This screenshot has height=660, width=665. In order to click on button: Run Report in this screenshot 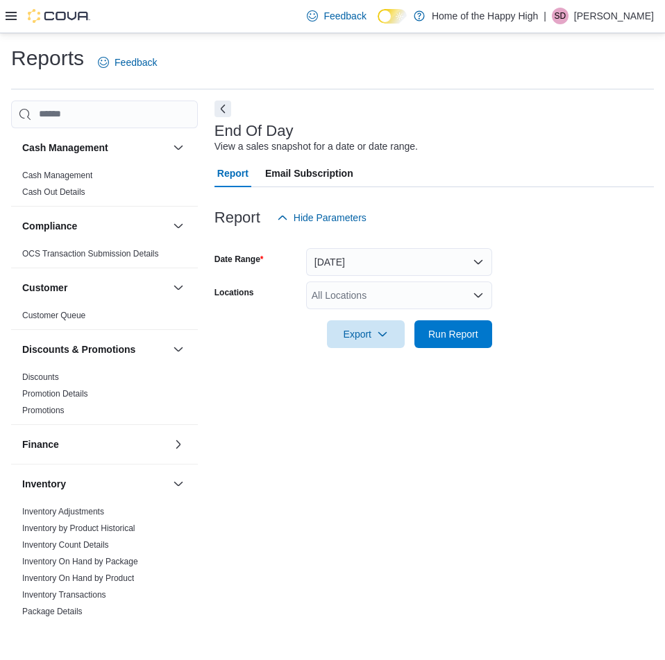, I will do `click(453, 334)`.